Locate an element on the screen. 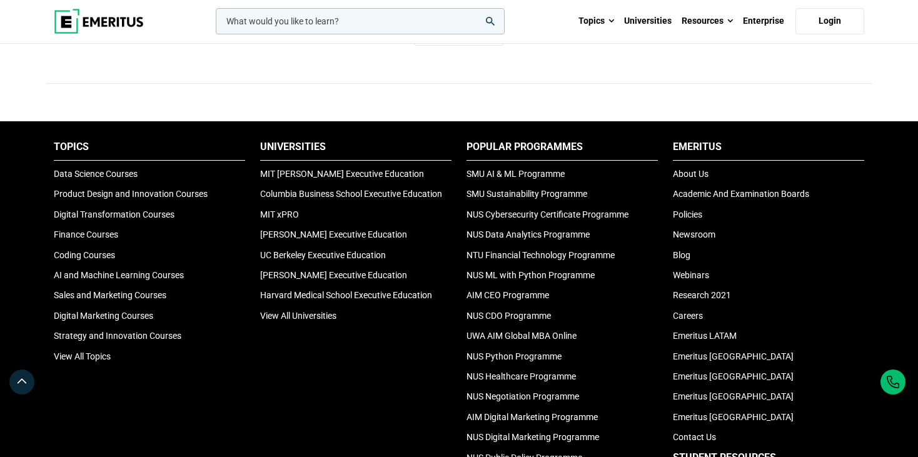  a: Harvard Medical School Executive Education is located at coordinates (346, 295).